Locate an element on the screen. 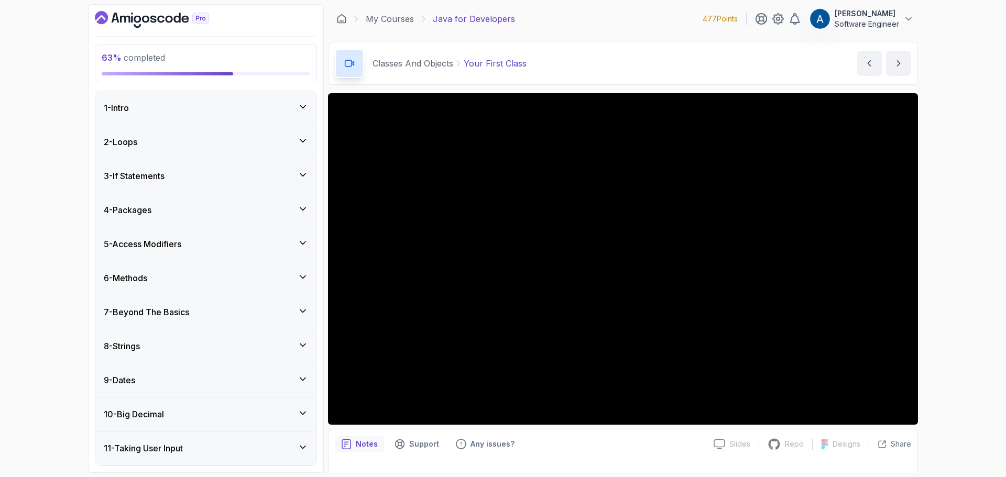 Image resolution: width=1006 pixels, height=477 pixels. button: 3-If Statements is located at coordinates (206, 176).